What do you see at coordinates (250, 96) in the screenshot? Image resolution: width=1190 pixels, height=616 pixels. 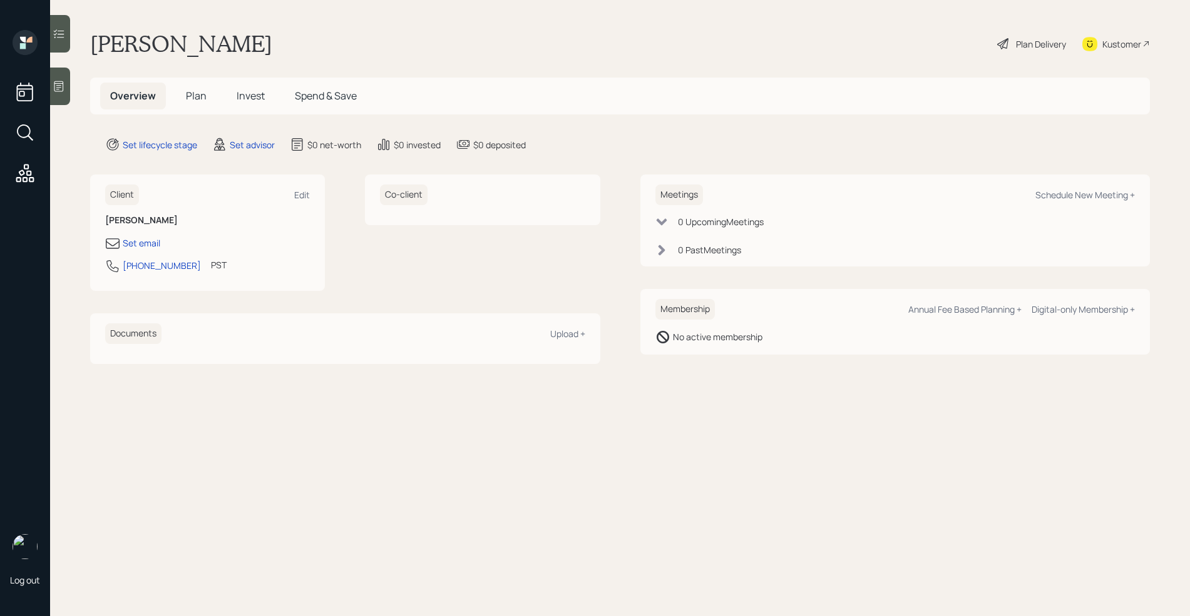 I see `span: Invest` at bounding box center [250, 96].